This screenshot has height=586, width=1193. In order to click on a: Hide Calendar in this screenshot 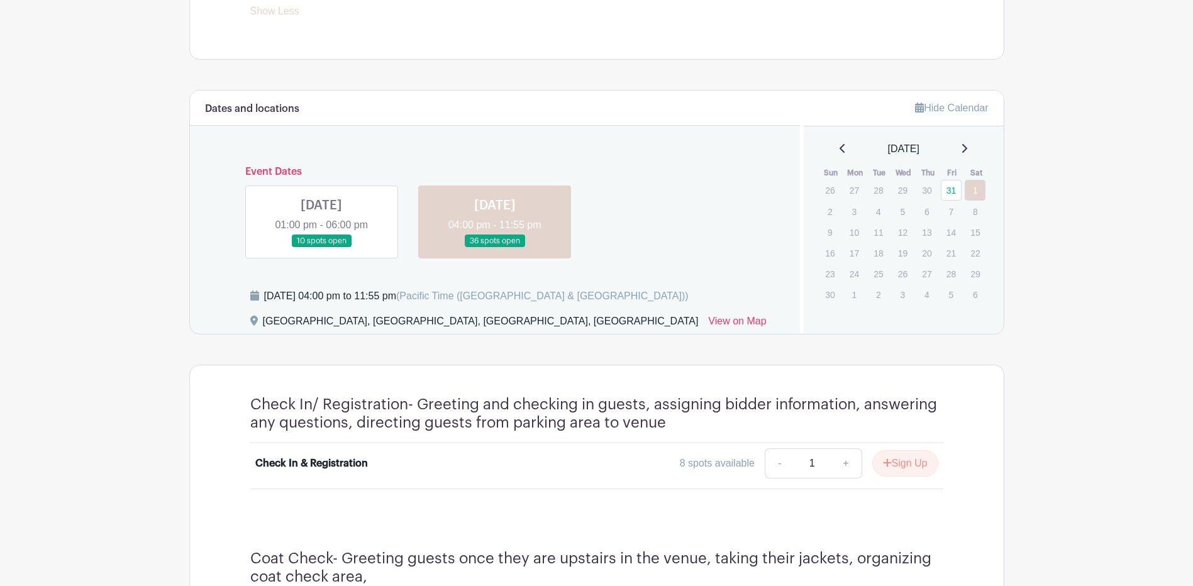, I will do `click(952, 108)`.